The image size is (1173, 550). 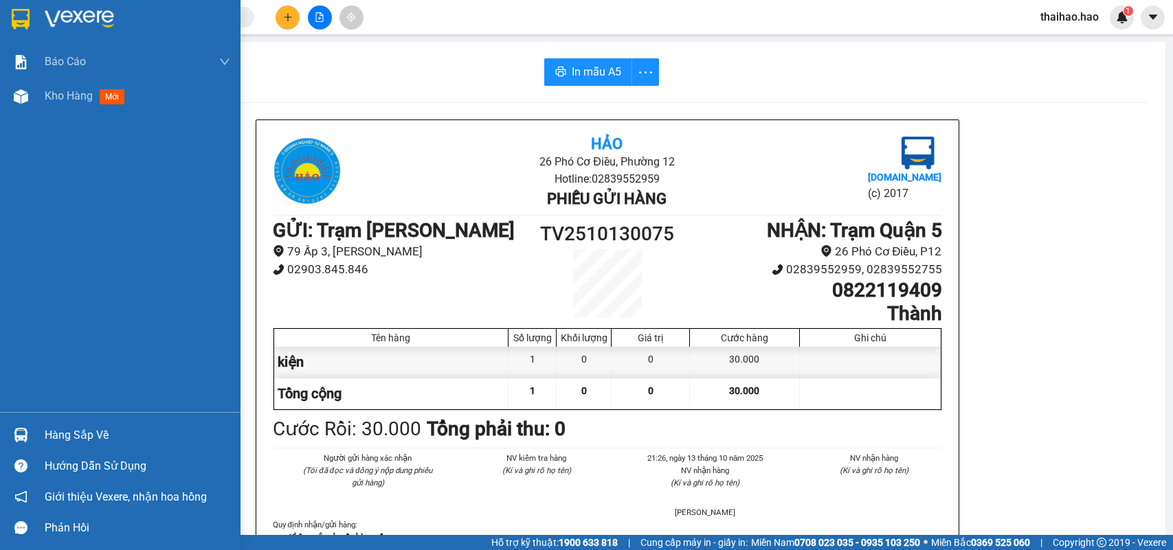 I want to click on span: mới, so click(x=112, y=97).